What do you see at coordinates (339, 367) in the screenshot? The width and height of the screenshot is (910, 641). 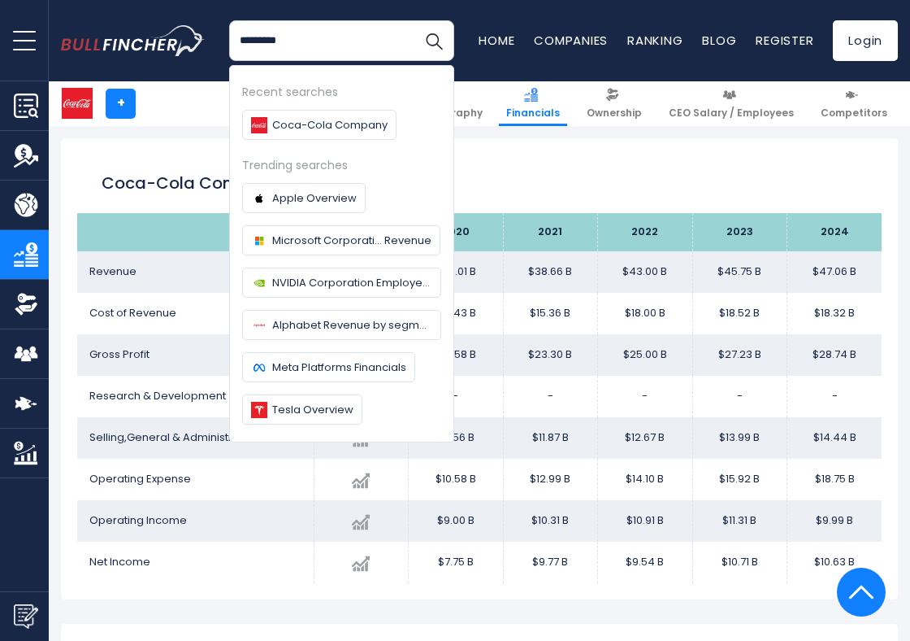 I see `span: Meta Platforms Financials` at bounding box center [339, 367].